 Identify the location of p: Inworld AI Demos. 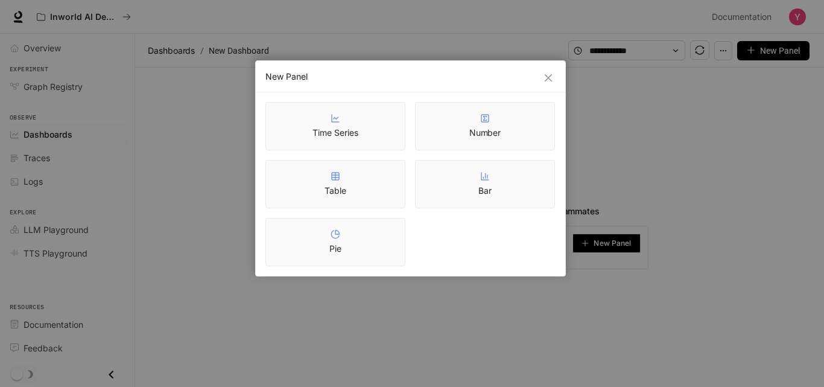
(84, 17).